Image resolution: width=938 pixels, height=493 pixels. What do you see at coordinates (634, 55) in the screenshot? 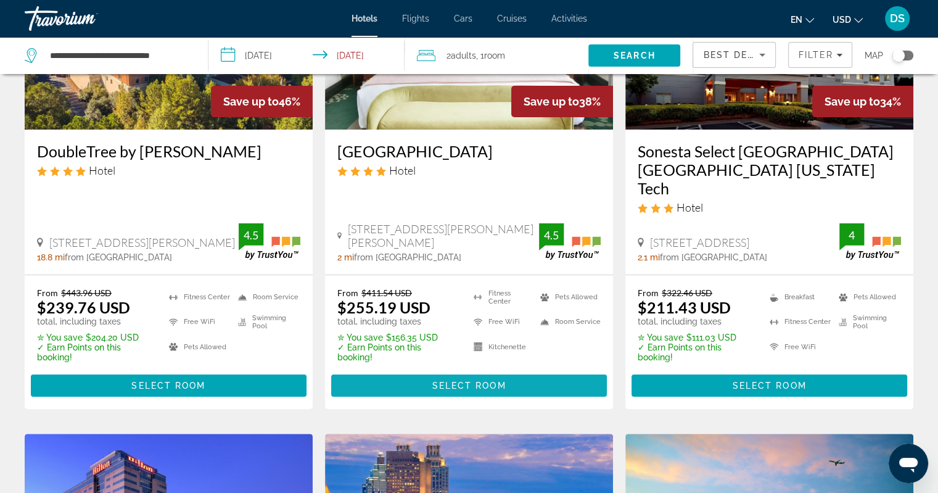
I see `button: Search` at bounding box center [634, 55].